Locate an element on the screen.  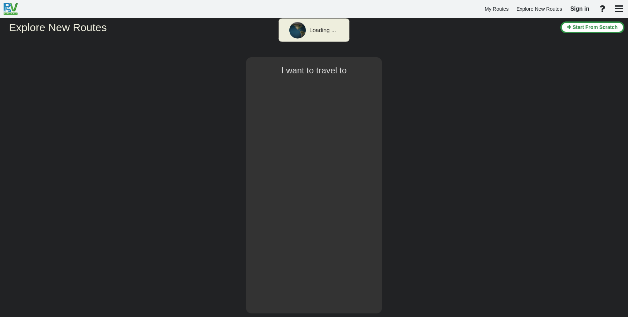
img: RvPlanetLogo.png is located at coordinates (11, 9).